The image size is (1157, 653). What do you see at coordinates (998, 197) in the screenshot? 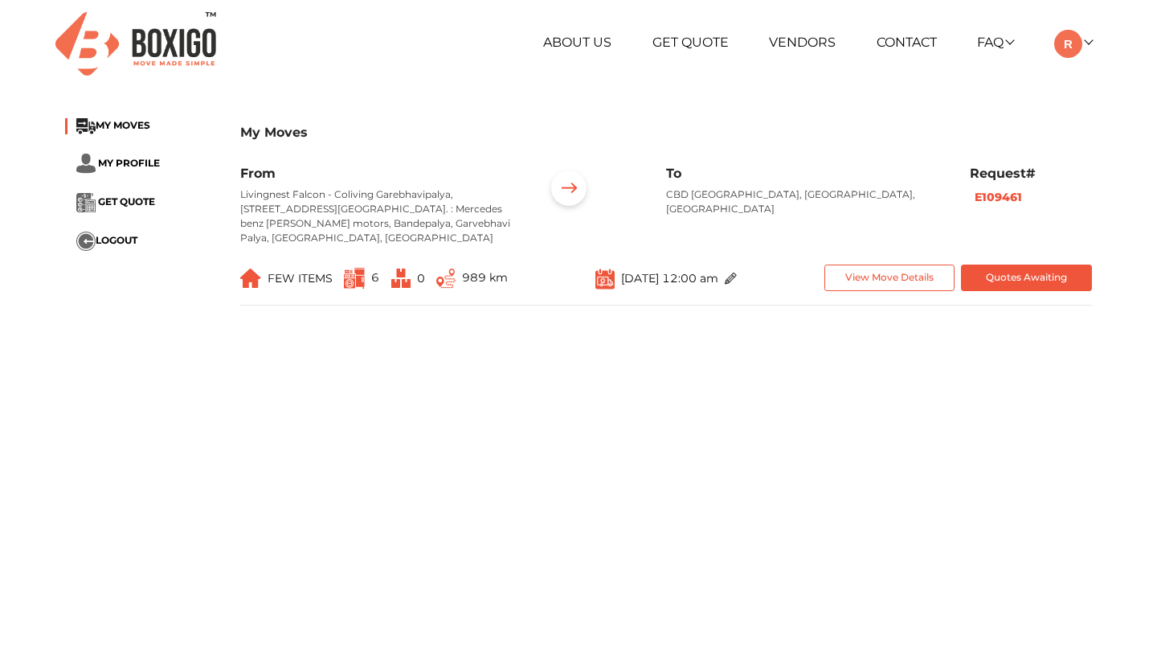
I see `b: E109461` at bounding box center [998, 197].